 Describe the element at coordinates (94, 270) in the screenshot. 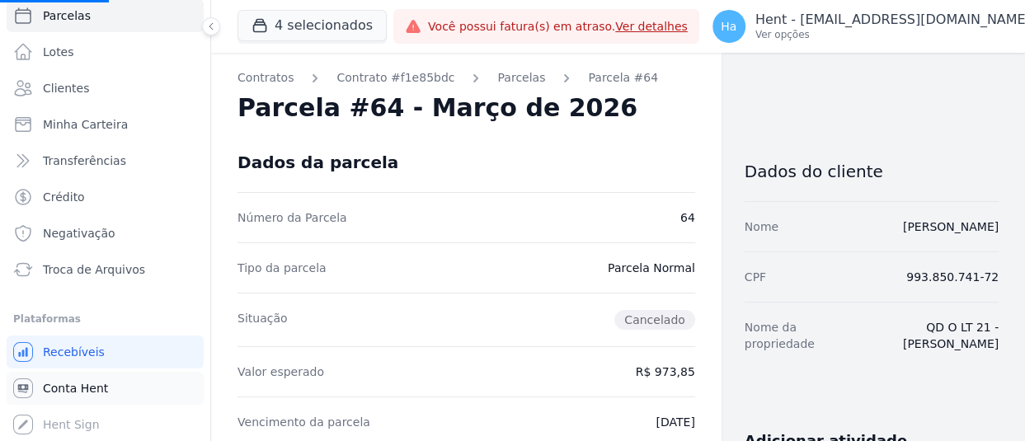

I see `span: Troca de Arquivos` at that location.